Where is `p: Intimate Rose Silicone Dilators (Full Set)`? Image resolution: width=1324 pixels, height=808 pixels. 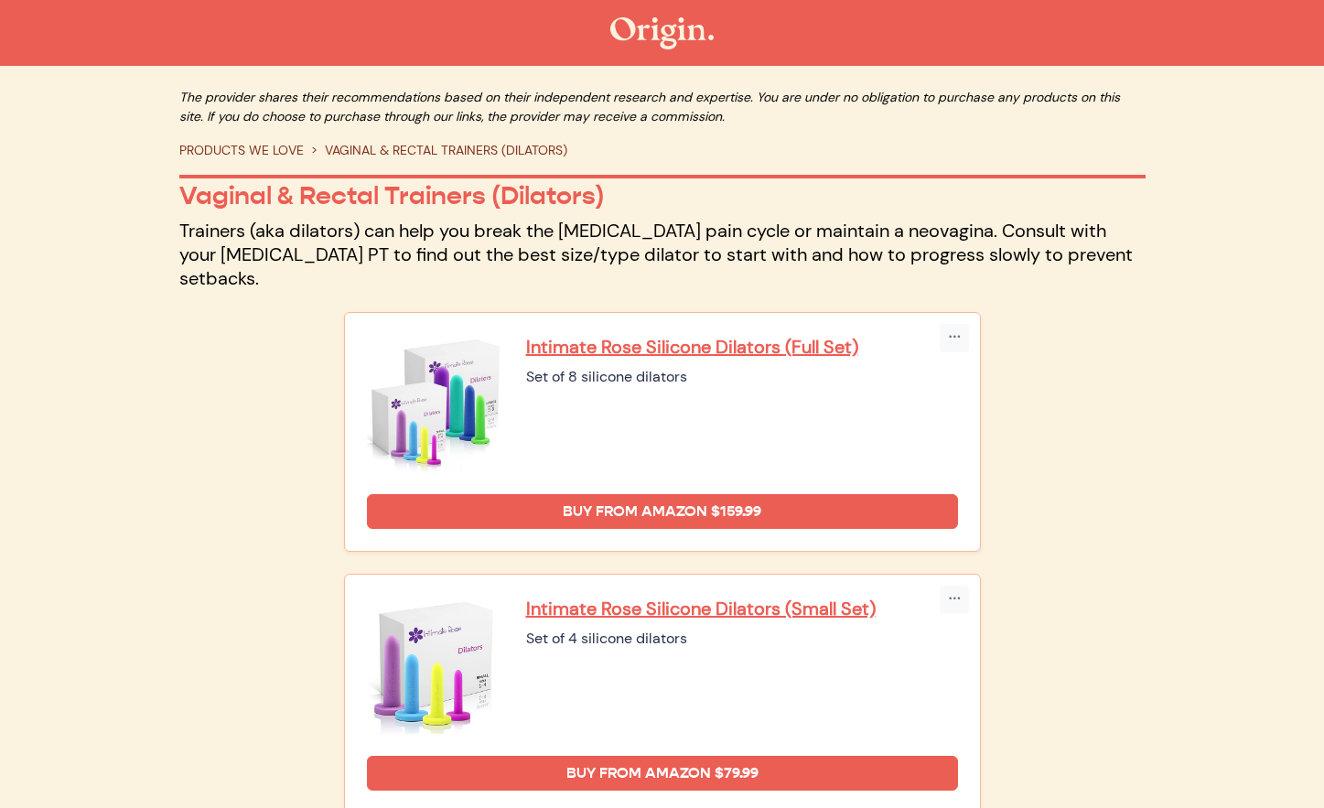 p: Intimate Rose Silicone Dilators (Full Set) is located at coordinates (742, 347).